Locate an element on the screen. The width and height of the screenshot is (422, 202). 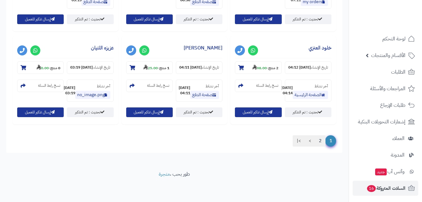
span: الأقسام والمنتجات is located at coordinates (389, 55).